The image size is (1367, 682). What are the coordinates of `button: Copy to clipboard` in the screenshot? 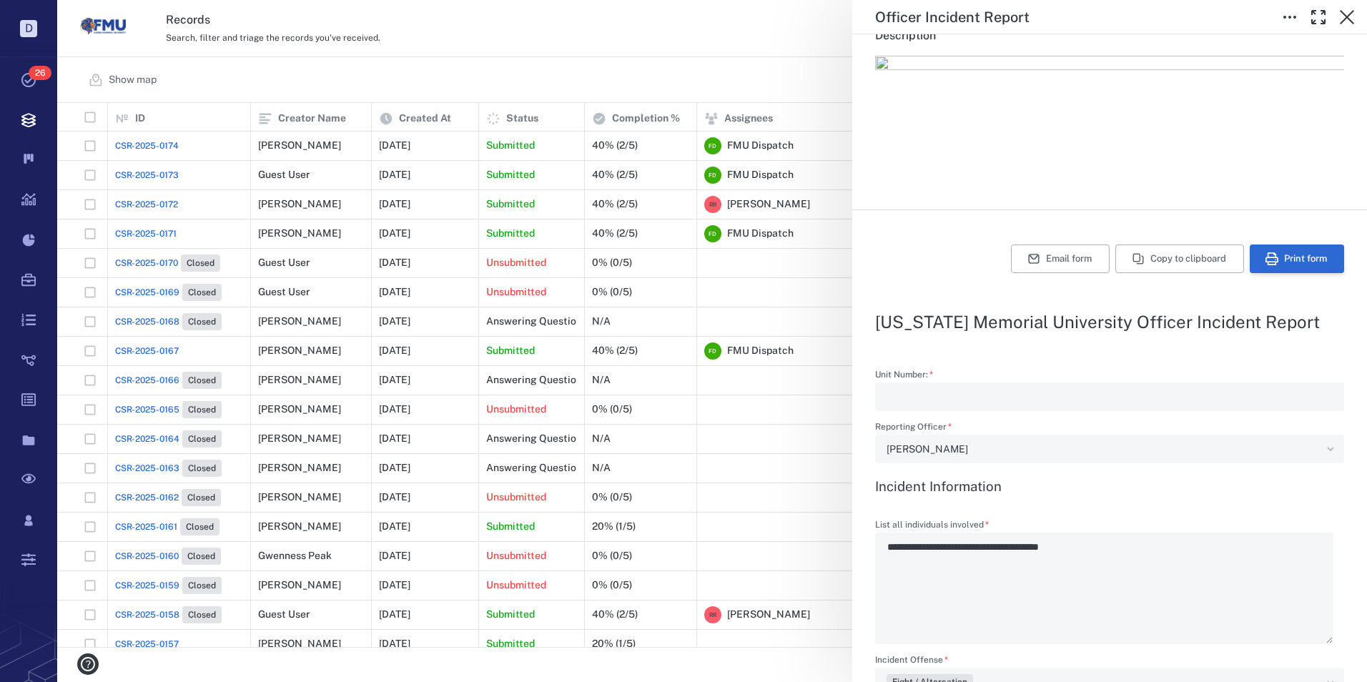 It's located at (1180, 259).